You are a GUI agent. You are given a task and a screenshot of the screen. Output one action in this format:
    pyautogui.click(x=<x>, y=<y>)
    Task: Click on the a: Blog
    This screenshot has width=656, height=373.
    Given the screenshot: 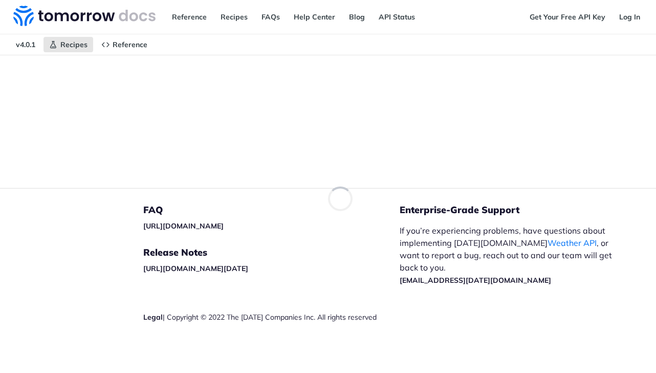 What is the action you would take?
    pyautogui.click(x=357, y=17)
    